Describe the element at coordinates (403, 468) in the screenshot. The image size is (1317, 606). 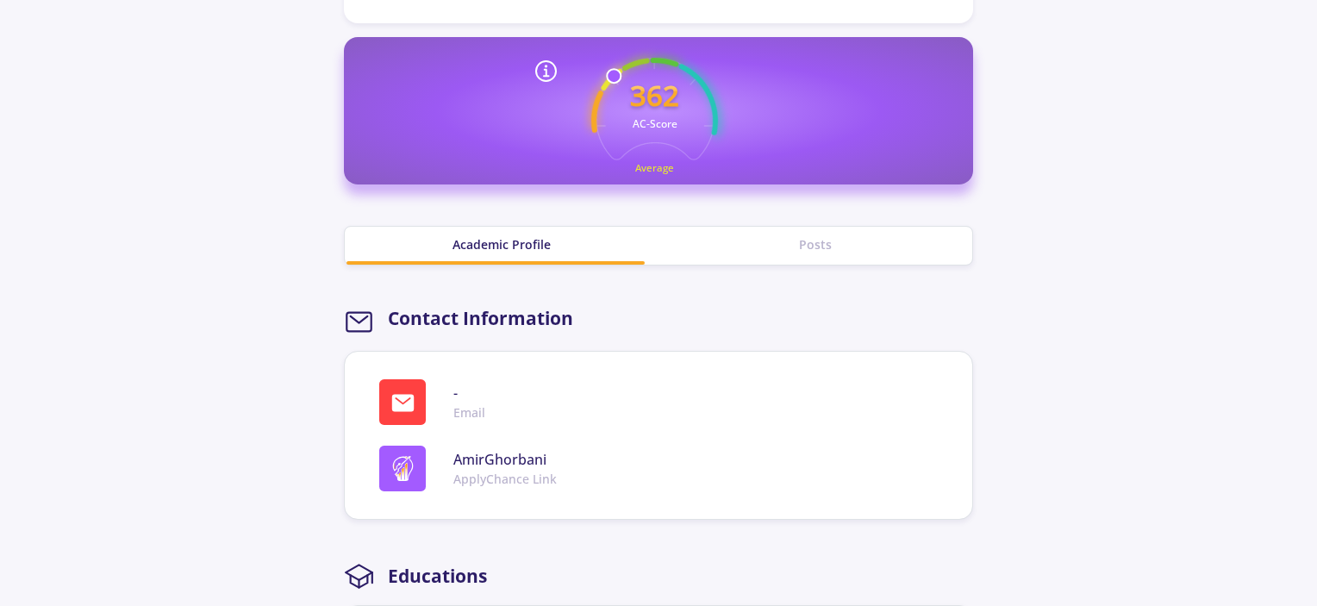
I see `img: logo` at that location.